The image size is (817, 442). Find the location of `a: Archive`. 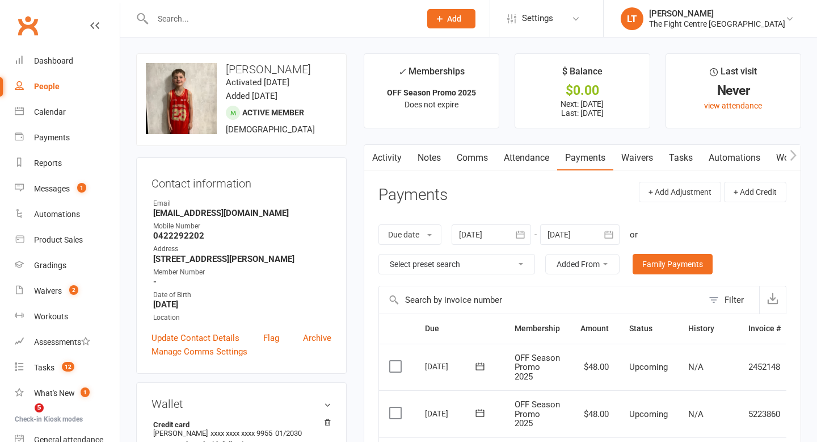

a: Archive is located at coordinates (317, 338).